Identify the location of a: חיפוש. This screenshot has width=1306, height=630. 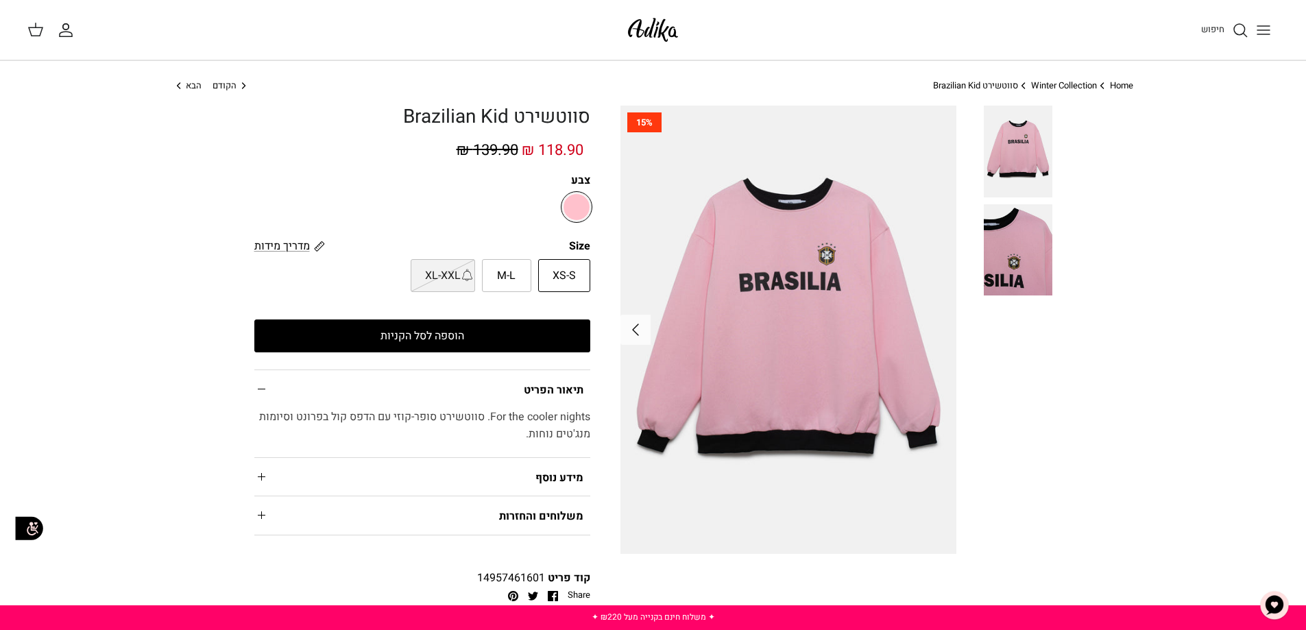
(1224, 30).